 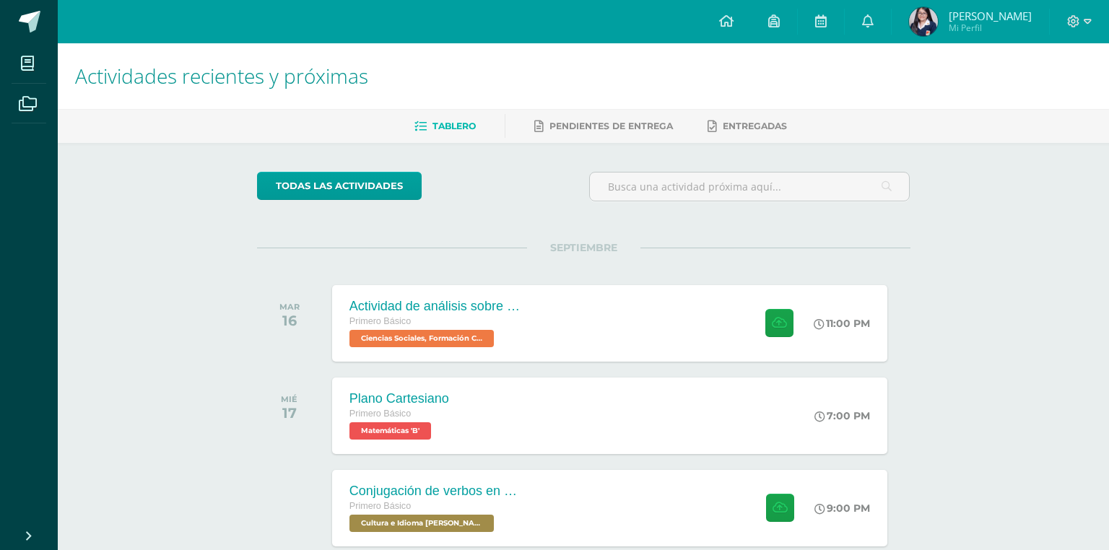 I want to click on span: Cultura e Idioma Maya Garífuna o Xinca 'B', so click(x=421, y=523).